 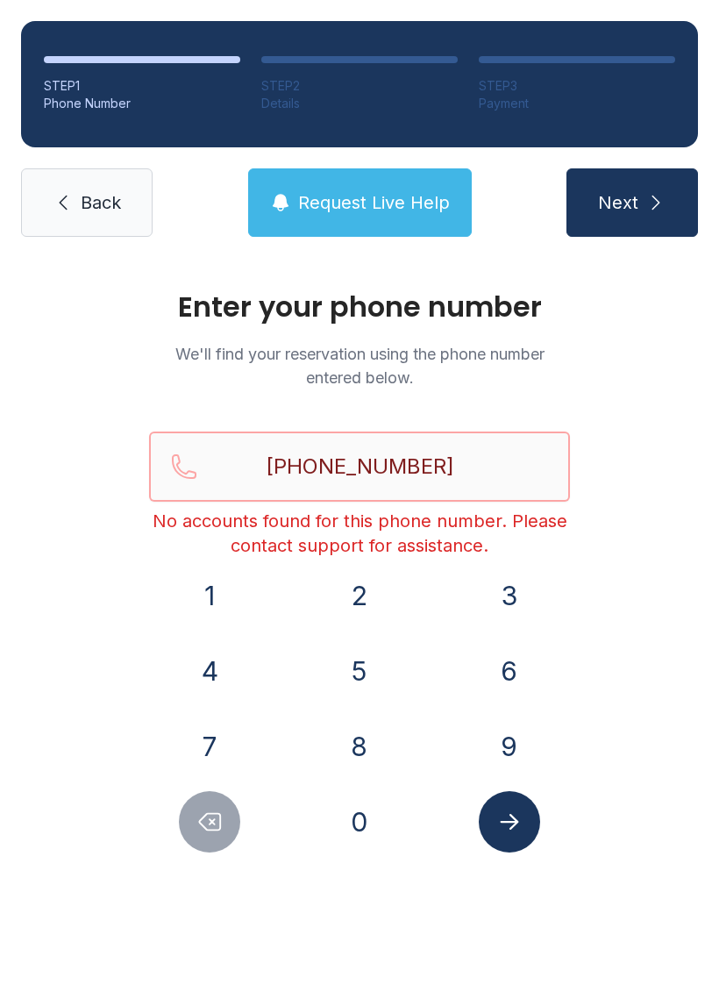 What do you see at coordinates (618, 203) in the screenshot?
I see `span: Next` at bounding box center [618, 203].